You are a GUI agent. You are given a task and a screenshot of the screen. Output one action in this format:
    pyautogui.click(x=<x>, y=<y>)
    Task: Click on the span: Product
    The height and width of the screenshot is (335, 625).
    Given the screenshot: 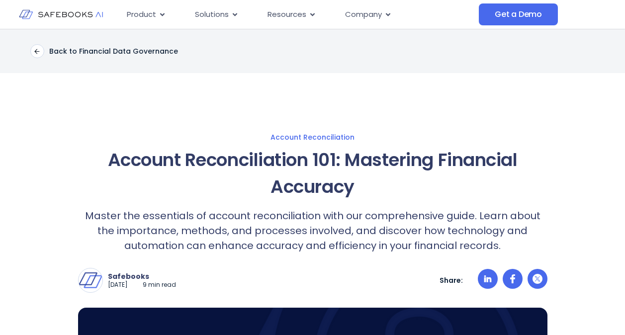 What is the action you would take?
    pyautogui.click(x=141, y=14)
    